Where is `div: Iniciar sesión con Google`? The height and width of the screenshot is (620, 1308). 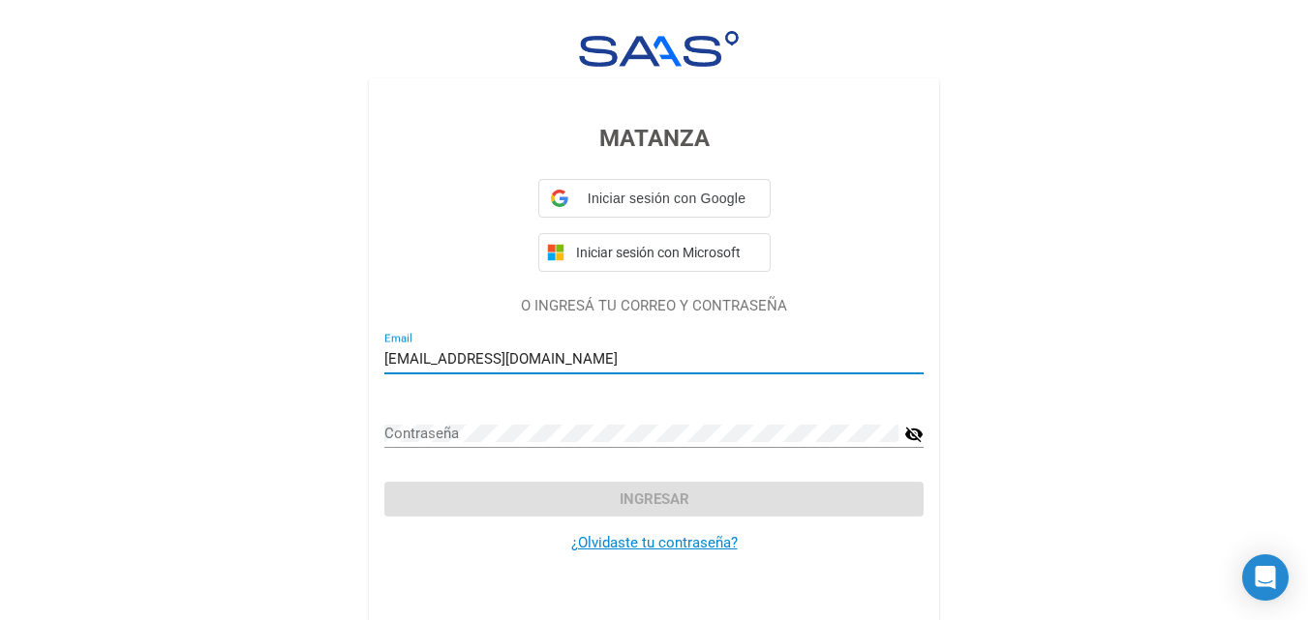
div: Iniciar sesión con Google is located at coordinates (654, 198).